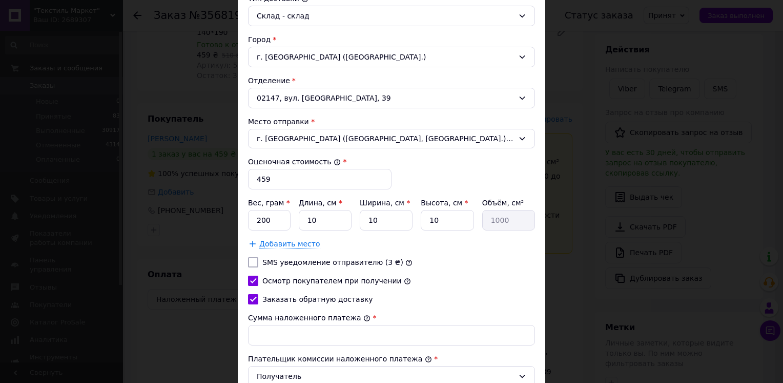 The width and height of the screenshot is (783, 383). Describe the element at coordinates (392, 81) in the screenshot. I see `div: Отделение` at that location.